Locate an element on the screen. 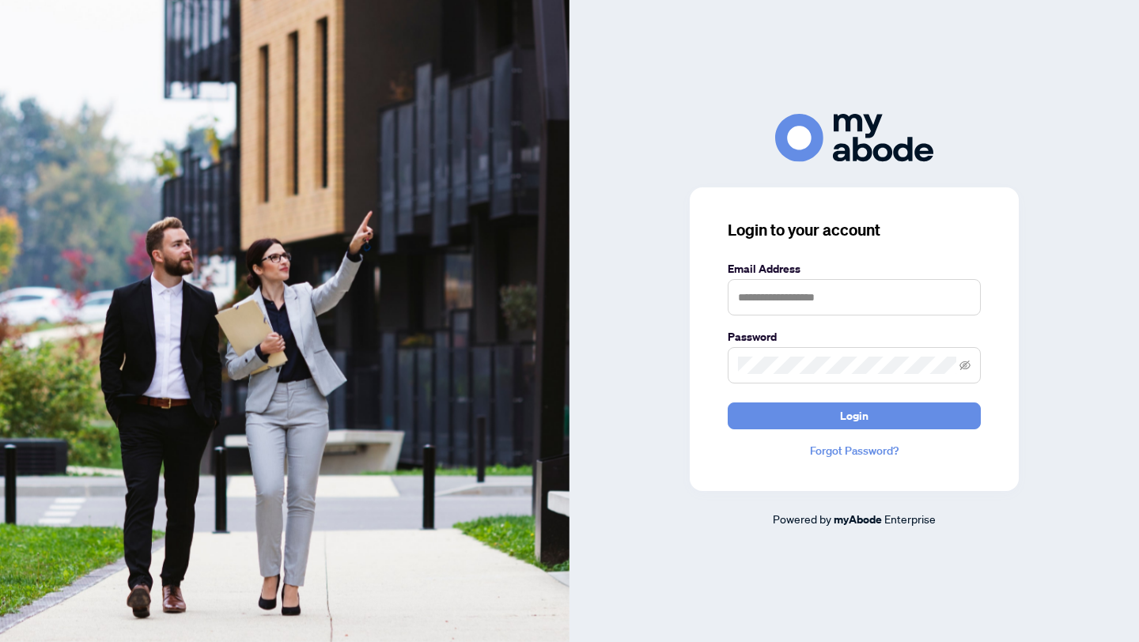 The width and height of the screenshot is (1139, 642). img: ma-logo is located at coordinates (854, 138).